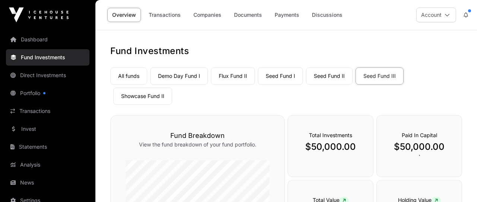 The height and width of the screenshot is (202, 477). What do you see at coordinates (48, 57) in the screenshot?
I see `a: Fund Investments` at bounding box center [48, 57].